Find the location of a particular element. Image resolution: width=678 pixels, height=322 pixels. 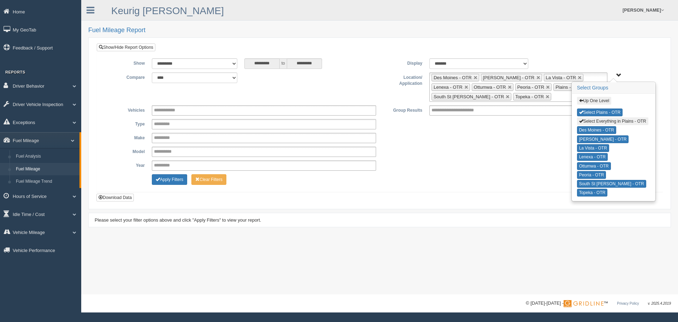

label: Type is located at coordinates (125, 123).